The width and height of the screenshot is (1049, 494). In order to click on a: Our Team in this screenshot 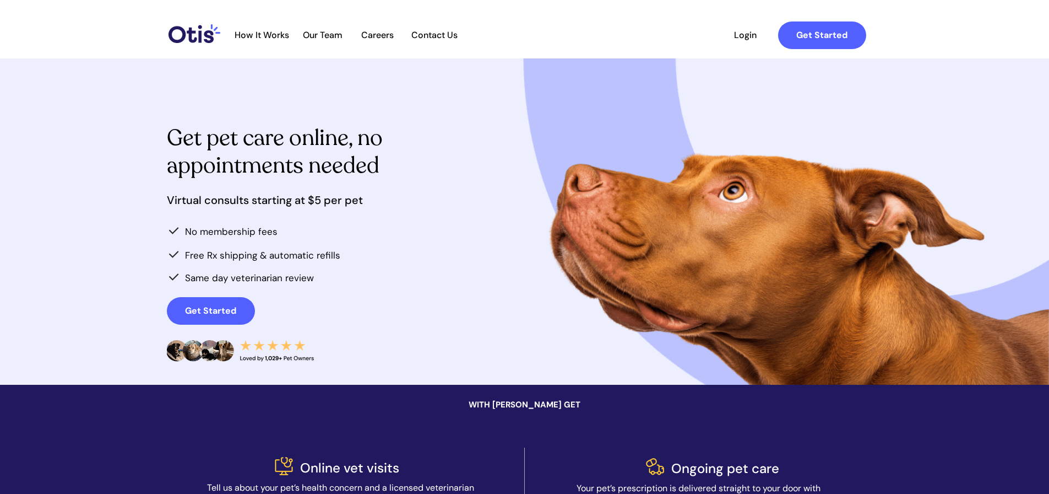, I will do `click(323, 35)`.